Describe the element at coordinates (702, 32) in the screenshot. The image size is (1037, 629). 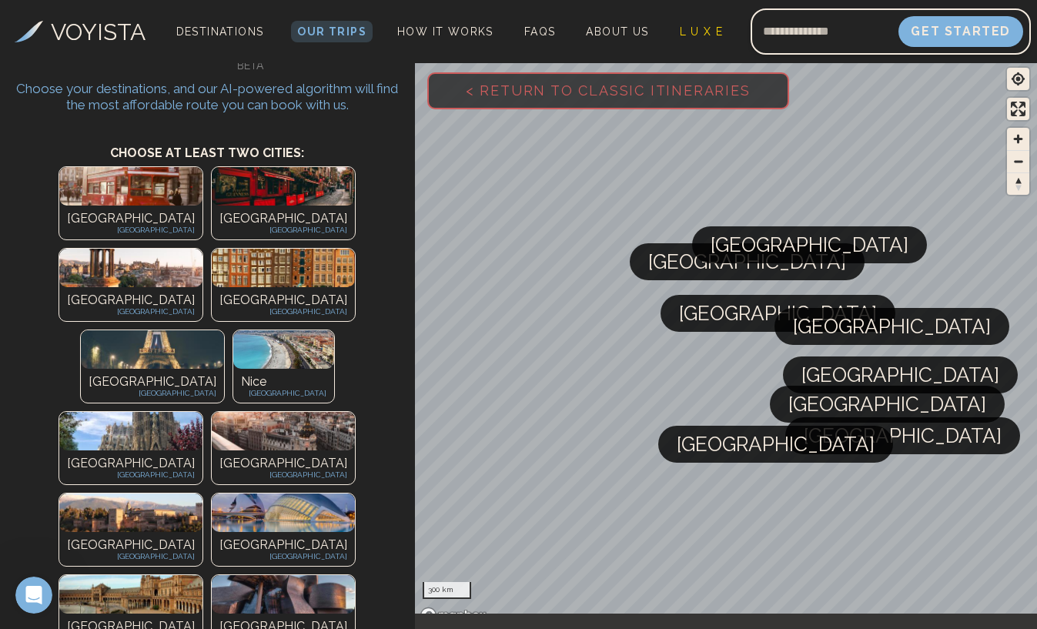
I see `a: L U X E` at that location.